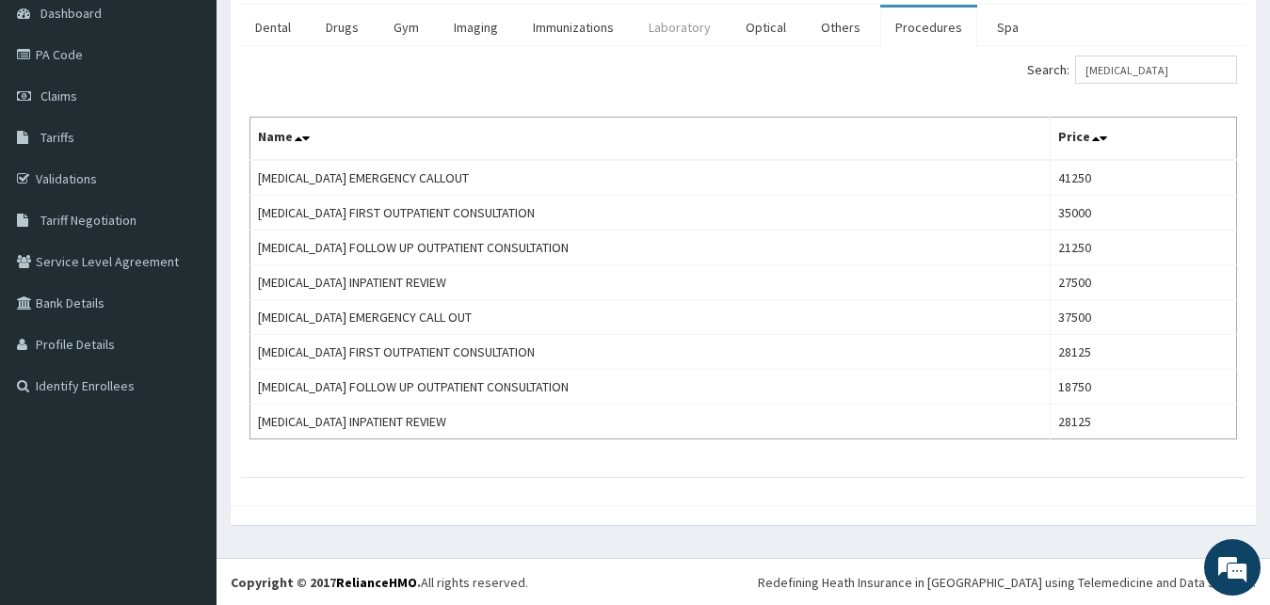 The width and height of the screenshot is (1270, 605). Describe the element at coordinates (326, 583) in the screenshot. I see `strong: Copyright © 2017 .` at that location.